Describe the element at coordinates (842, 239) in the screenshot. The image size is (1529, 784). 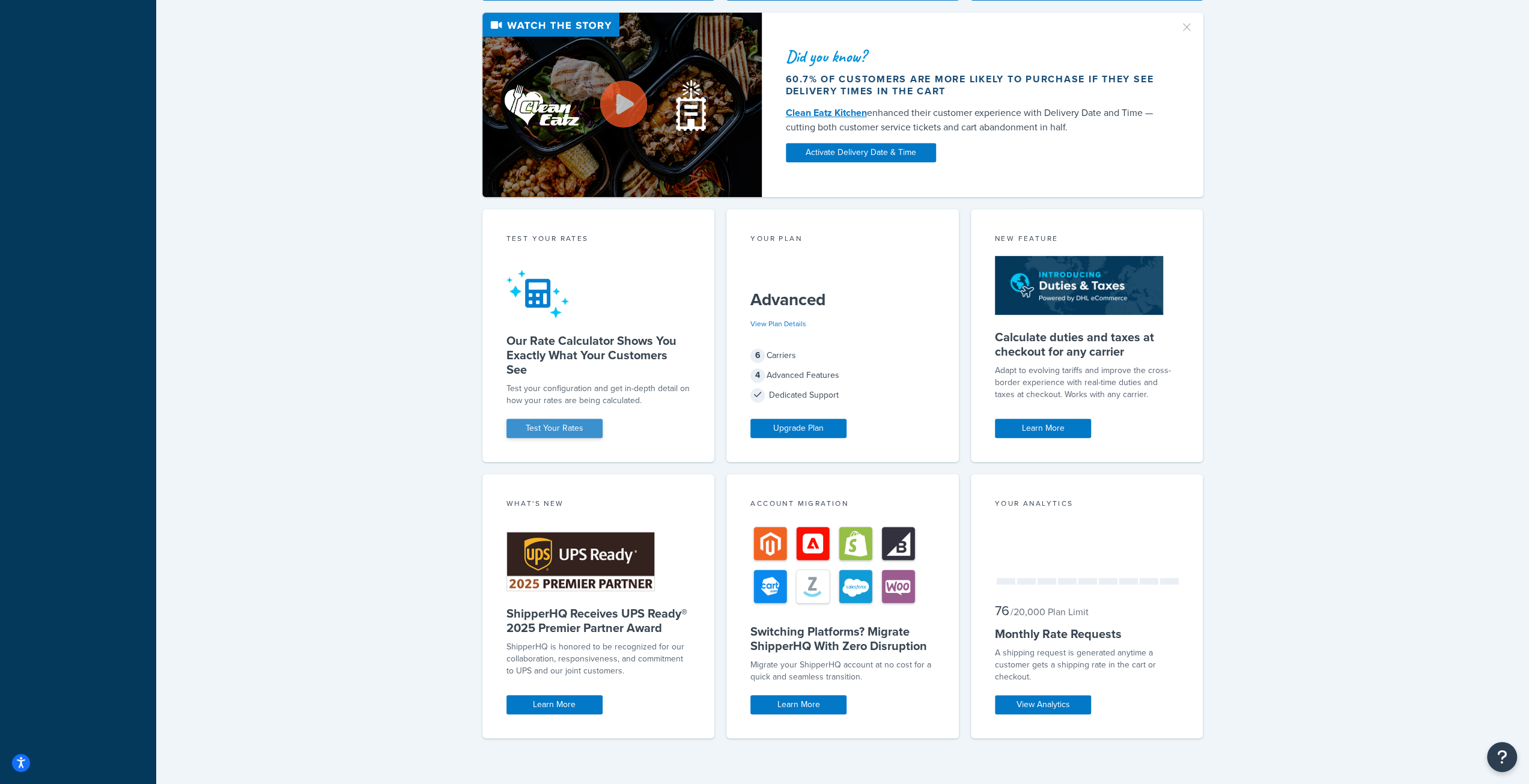
I see `div: Your Plan` at that location.